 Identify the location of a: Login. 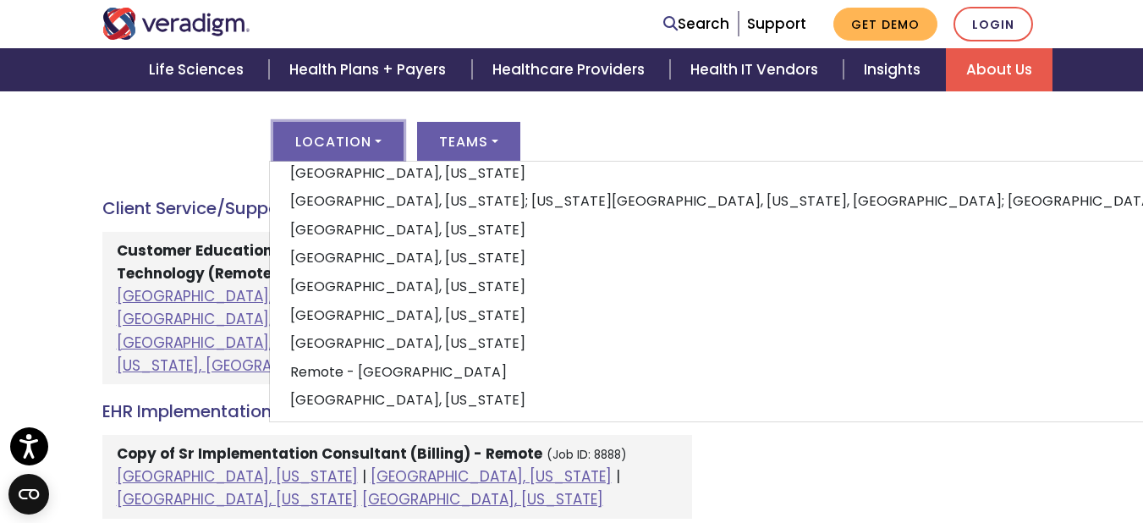
(993, 24).